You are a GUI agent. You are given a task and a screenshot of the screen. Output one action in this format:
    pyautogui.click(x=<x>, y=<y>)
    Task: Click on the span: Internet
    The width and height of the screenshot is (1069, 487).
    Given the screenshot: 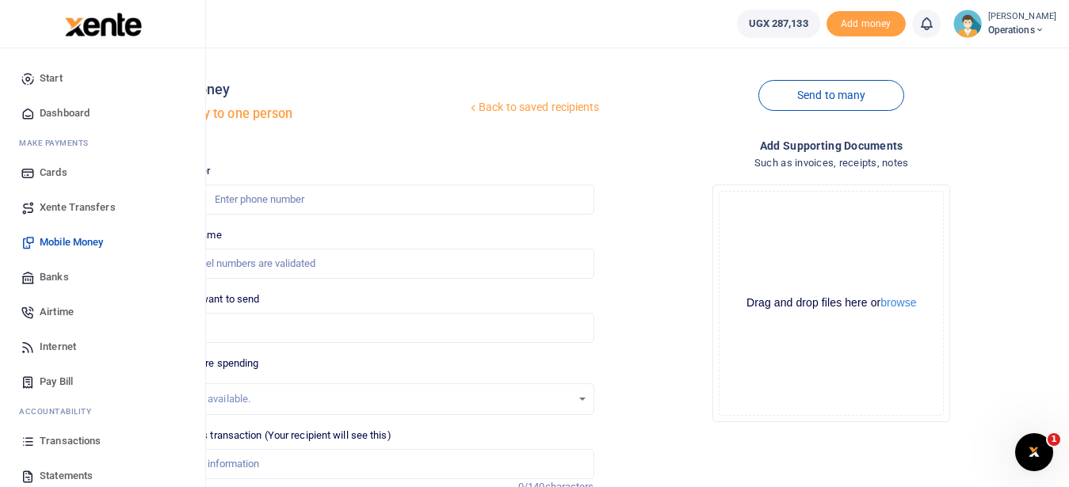 What is the action you would take?
    pyautogui.click(x=58, y=347)
    